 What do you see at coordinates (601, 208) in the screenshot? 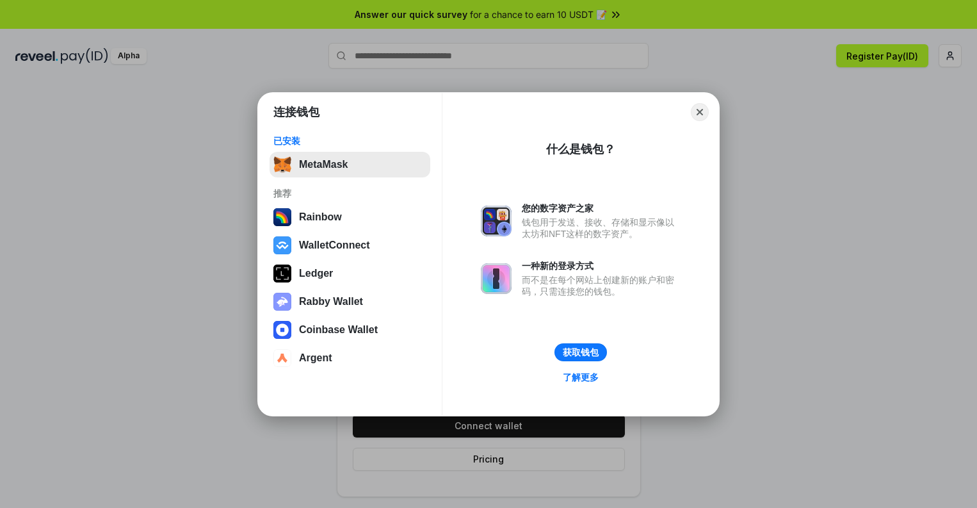
I see `div: 您的数字资产之家` at bounding box center [601, 208].